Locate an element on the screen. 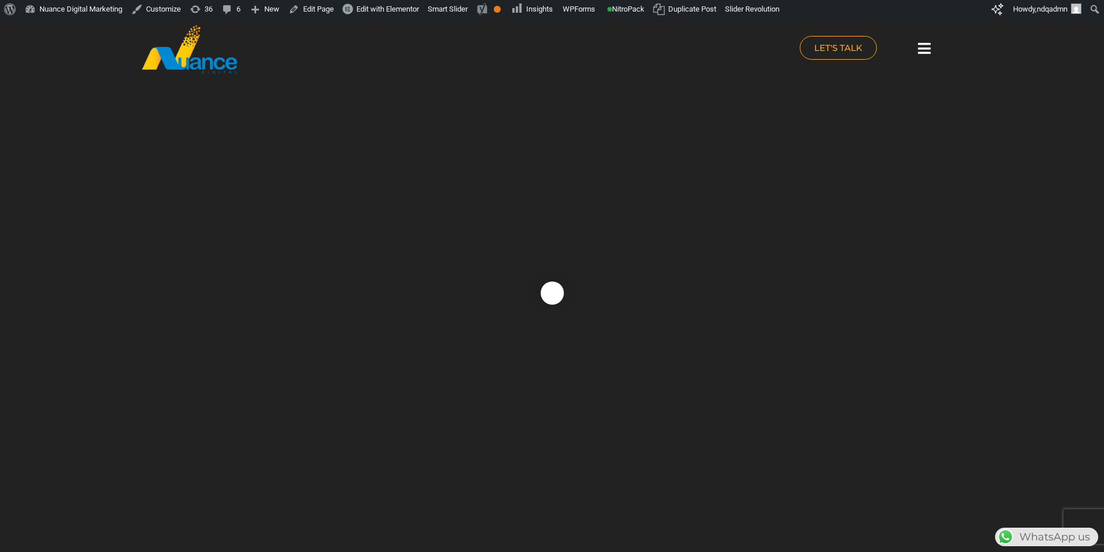 This screenshot has height=552, width=1104. a: WhatsAppWhatsApp us is located at coordinates (1047, 537).